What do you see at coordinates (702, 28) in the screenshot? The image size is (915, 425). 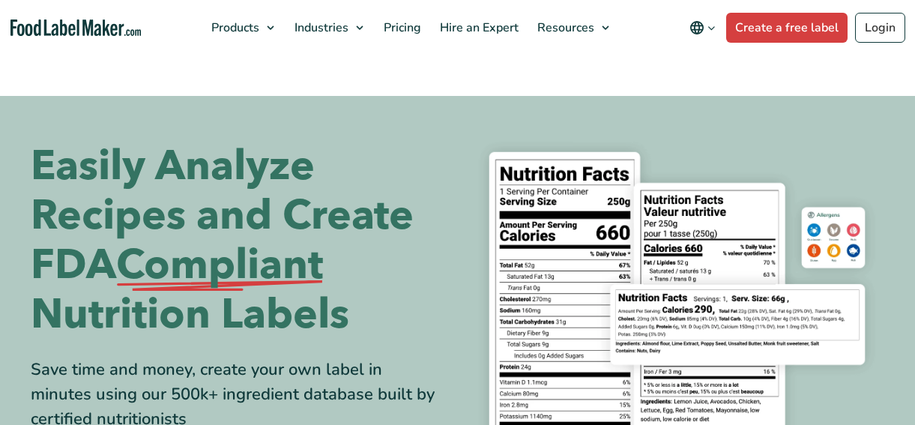 I see `button: Change language` at bounding box center [702, 28].